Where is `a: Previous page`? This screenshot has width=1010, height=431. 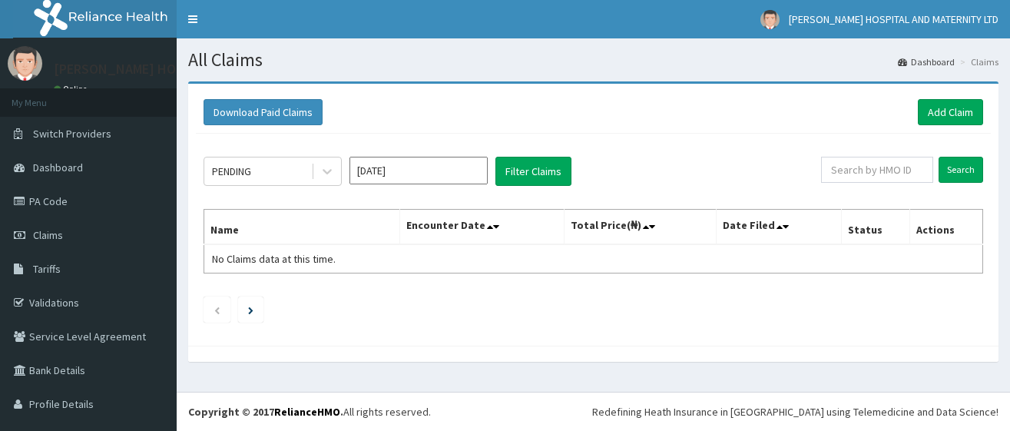
a: Previous page is located at coordinates (217, 310).